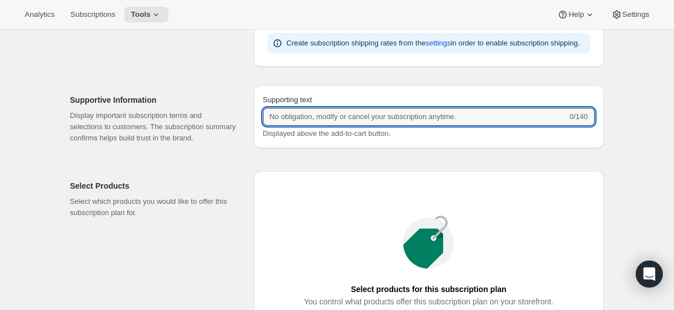 Image resolution: width=674 pixels, height=310 pixels. Describe the element at coordinates (140, 15) in the screenshot. I see `span: Tools` at that location.